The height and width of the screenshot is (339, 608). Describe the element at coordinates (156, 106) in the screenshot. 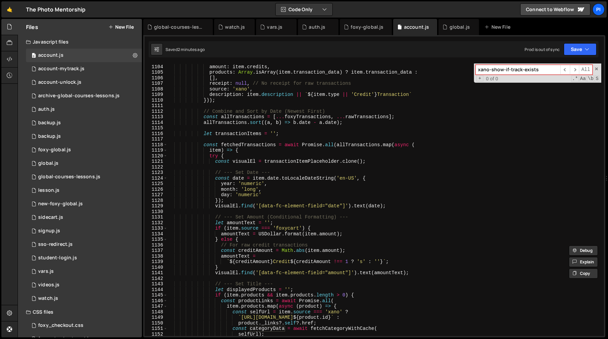

I see `div: 1111` at that location.